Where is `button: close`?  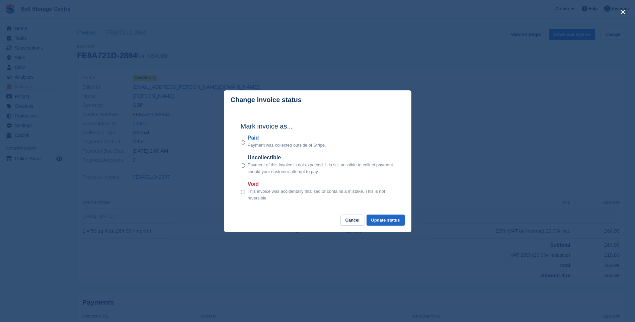
button: close is located at coordinates (623, 12).